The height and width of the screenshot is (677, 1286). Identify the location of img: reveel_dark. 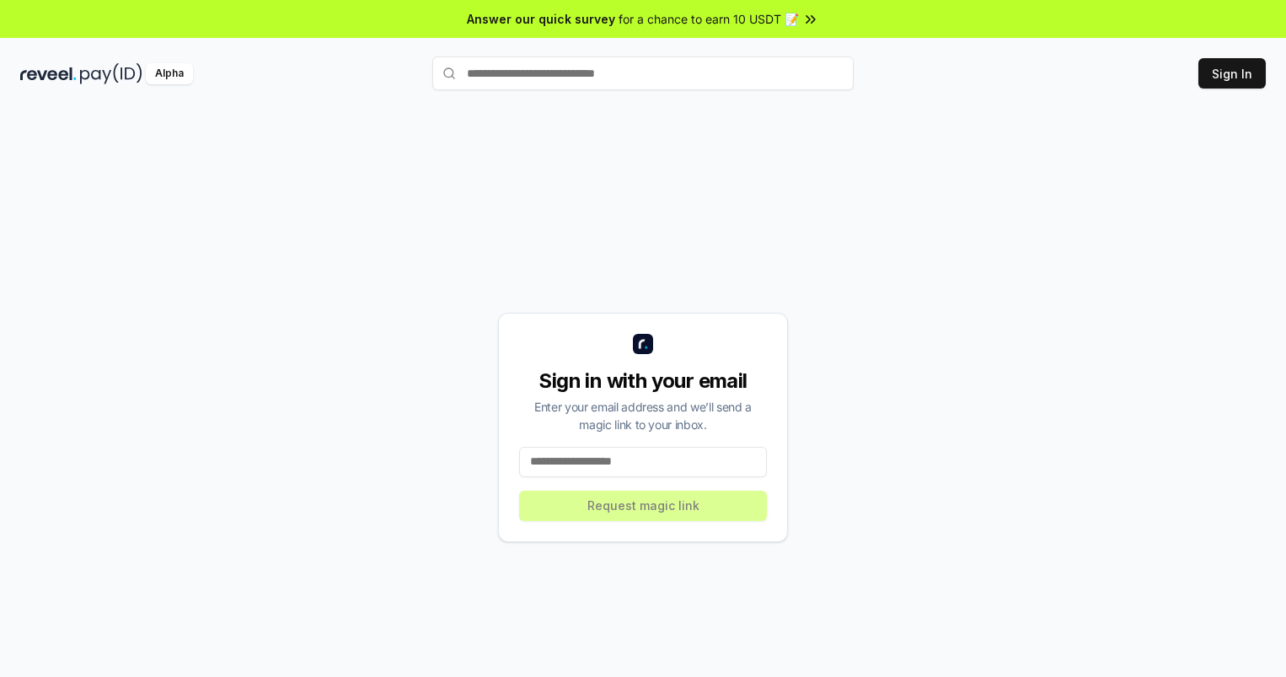
(48, 73).